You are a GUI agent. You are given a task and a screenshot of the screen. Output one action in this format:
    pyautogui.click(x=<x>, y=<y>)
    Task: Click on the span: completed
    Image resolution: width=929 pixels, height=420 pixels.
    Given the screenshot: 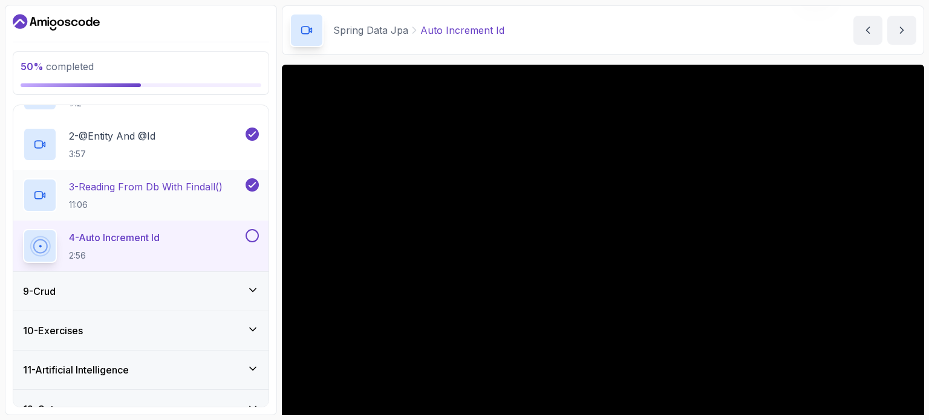 What is the action you would take?
    pyautogui.click(x=57, y=67)
    